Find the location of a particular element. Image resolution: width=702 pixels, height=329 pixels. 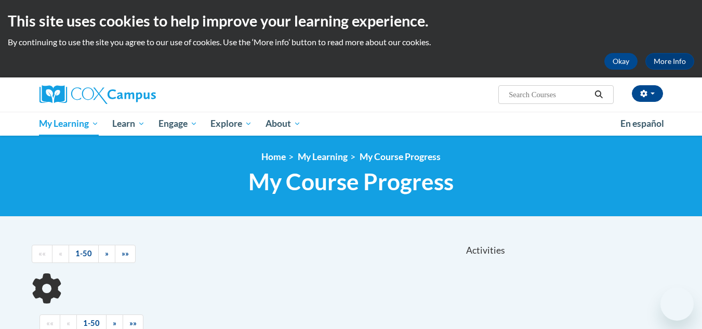

span: Explore is located at coordinates (231, 124).